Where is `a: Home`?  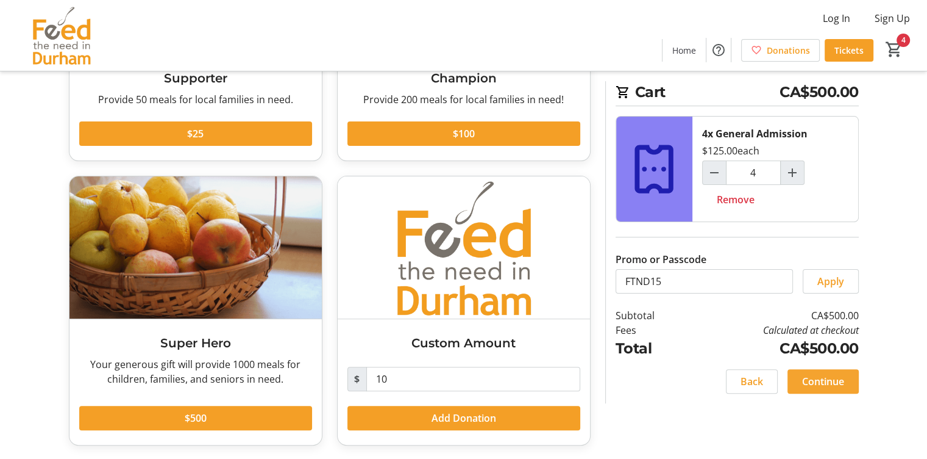 a: Home is located at coordinates (684, 50).